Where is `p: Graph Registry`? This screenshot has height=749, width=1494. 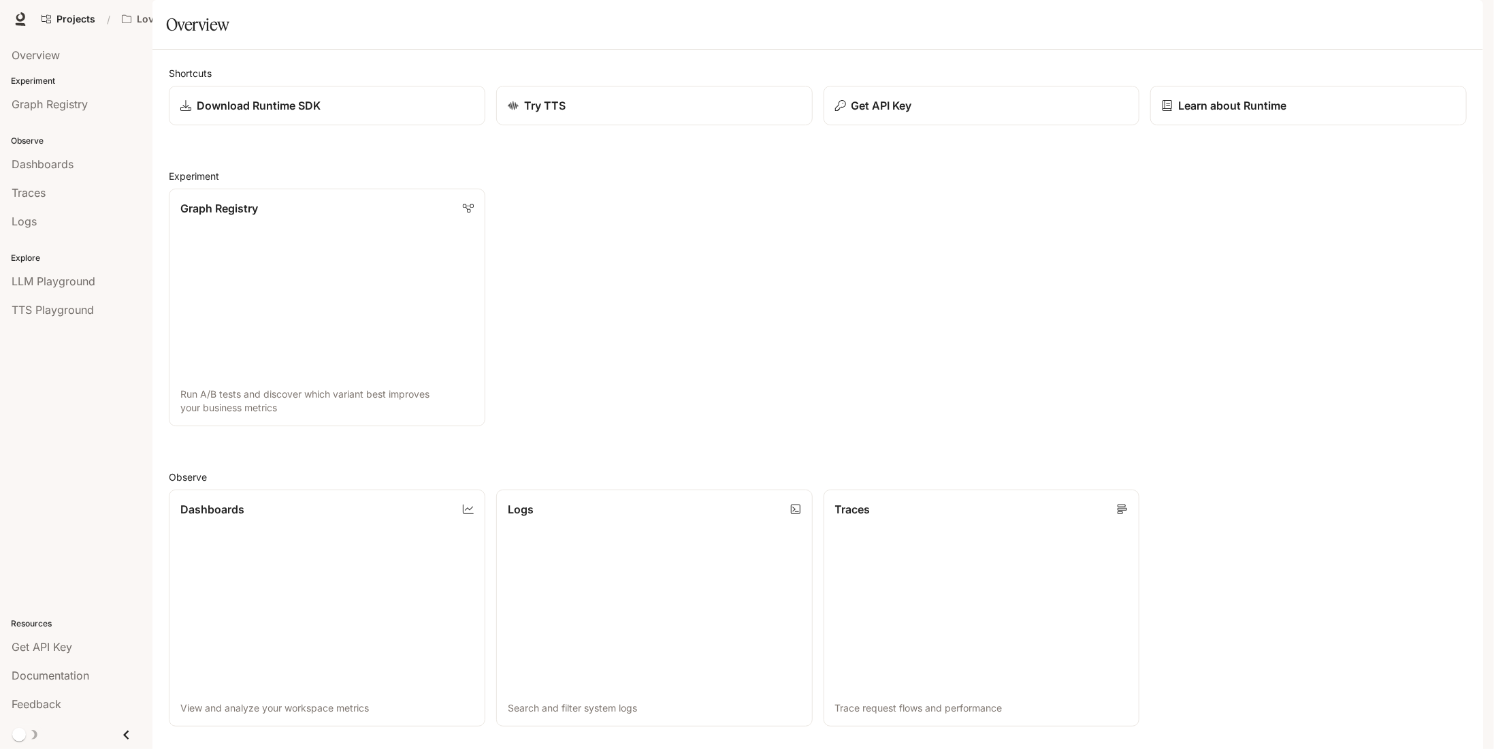 p: Graph Registry is located at coordinates (219, 208).